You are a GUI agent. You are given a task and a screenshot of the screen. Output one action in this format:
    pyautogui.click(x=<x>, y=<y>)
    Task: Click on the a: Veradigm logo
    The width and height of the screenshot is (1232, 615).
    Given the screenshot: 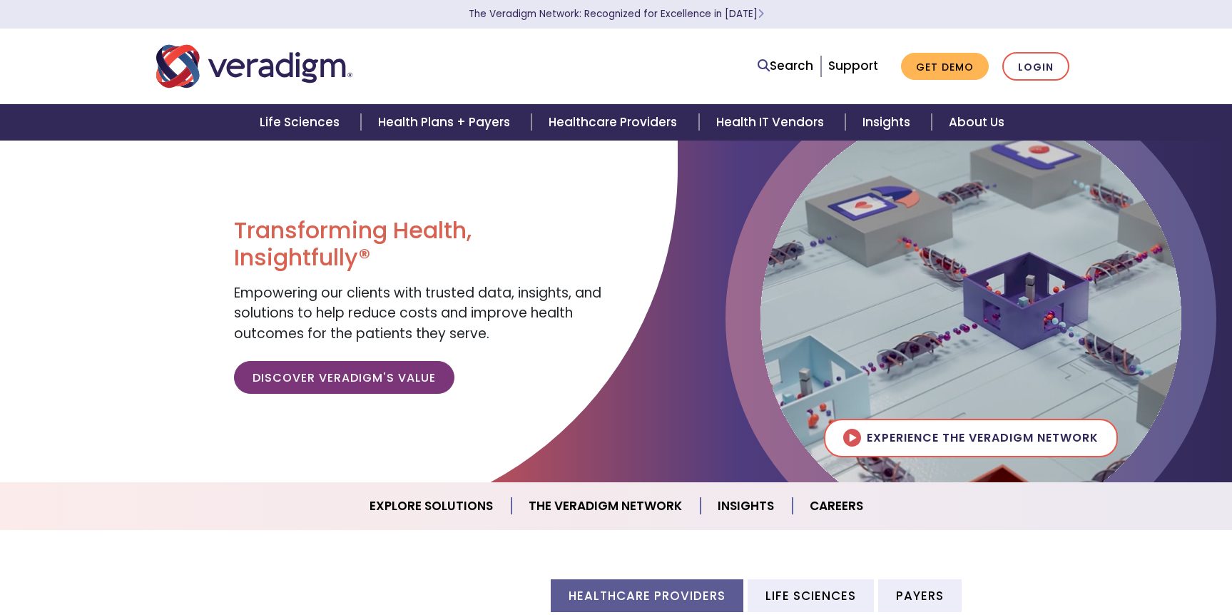 What is the action you would take?
    pyautogui.click(x=254, y=66)
    